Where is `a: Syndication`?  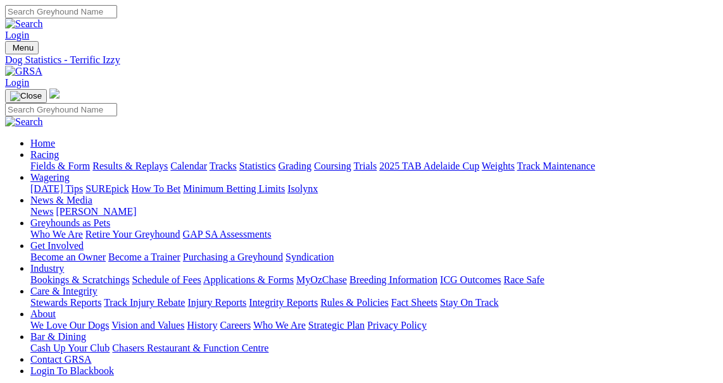
a: Syndication is located at coordinates (309, 257).